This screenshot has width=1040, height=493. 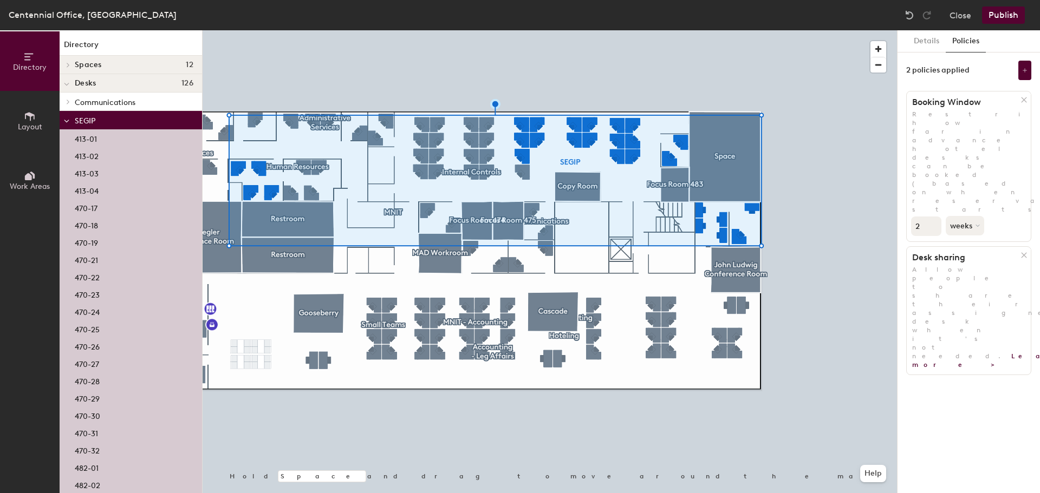 I want to click on div: 2 policies applied, so click(x=937, y=70).